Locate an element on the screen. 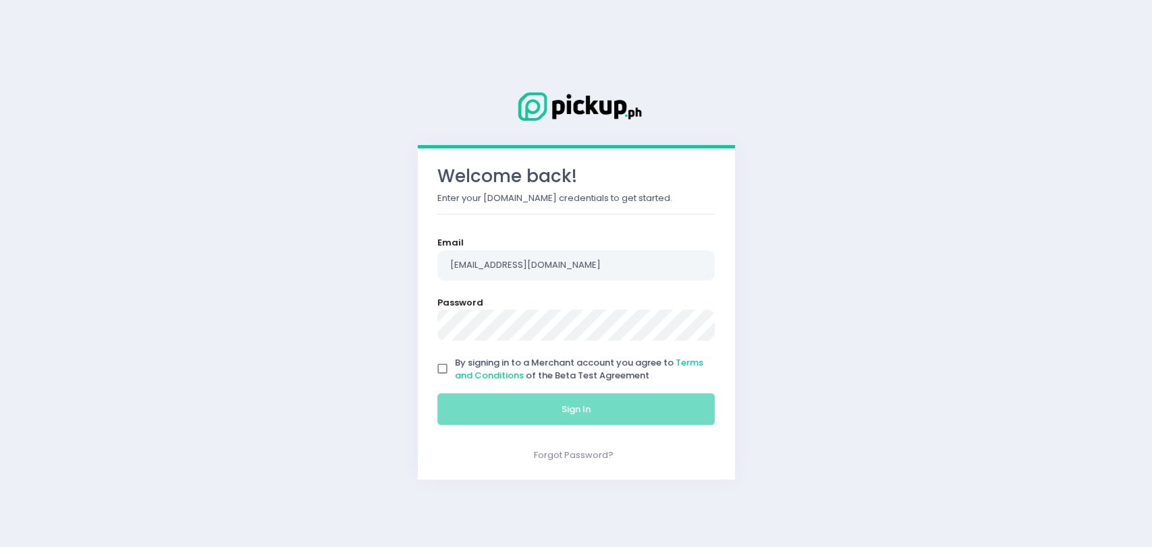  label: Password is located at coordinates (460, 303).